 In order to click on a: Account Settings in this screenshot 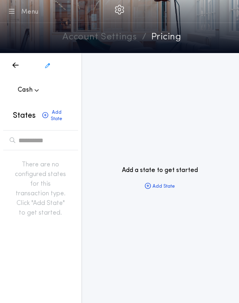, I will do `click(99, 37)`.